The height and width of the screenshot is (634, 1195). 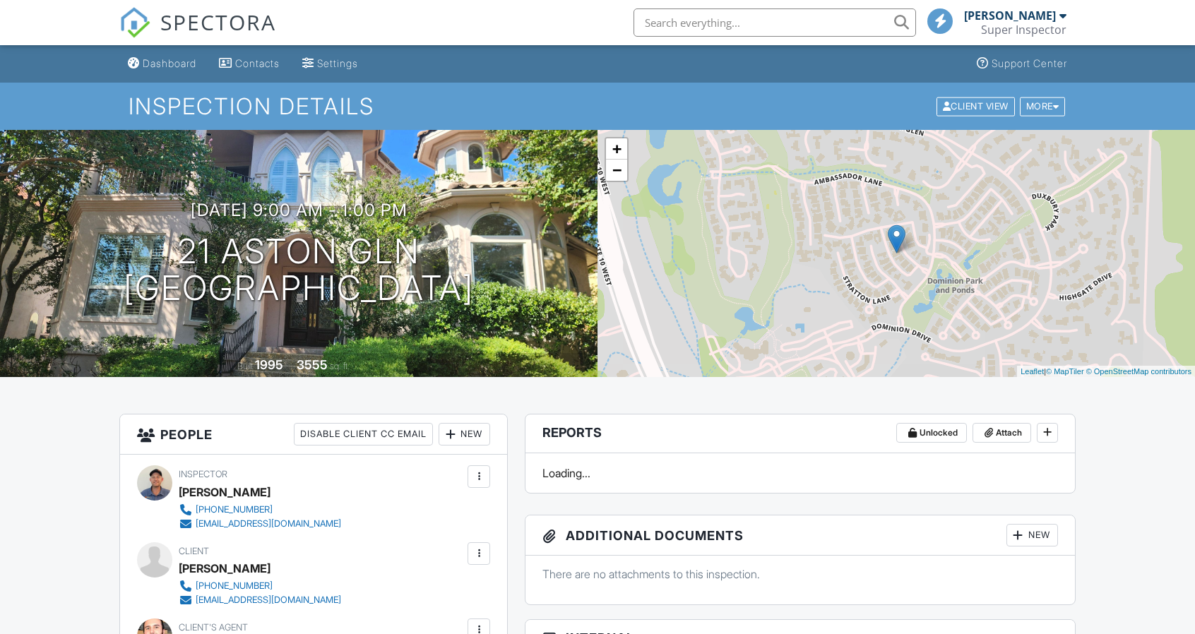 What do you see at coordinates (363, 435) in the screenshot?
I see `div: Disable Client CC Email` at bounding box center [363, 435].